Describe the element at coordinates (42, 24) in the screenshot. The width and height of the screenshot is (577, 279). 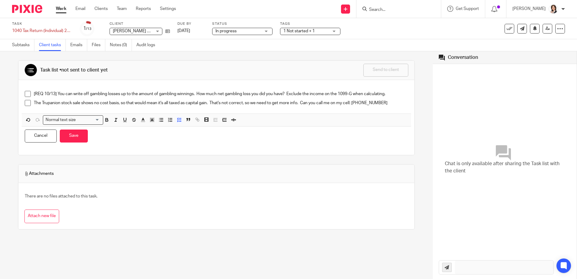
I see `label: Task` at that location.